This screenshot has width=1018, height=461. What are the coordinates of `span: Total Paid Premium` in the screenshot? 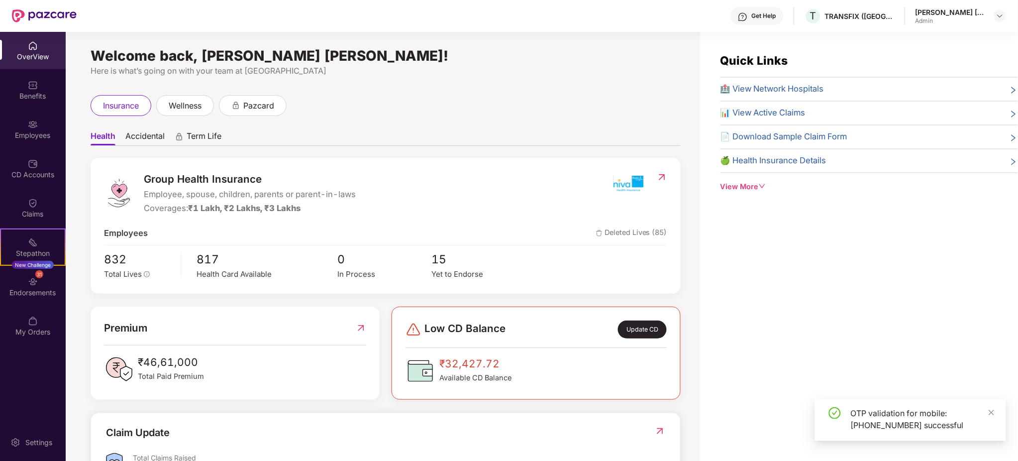 It's located at (171, 376).